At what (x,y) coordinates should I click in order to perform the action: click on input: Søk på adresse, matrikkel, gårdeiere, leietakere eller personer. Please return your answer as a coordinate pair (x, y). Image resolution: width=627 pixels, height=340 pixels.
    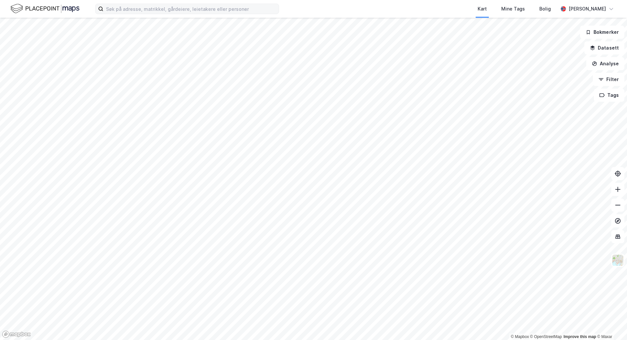
    Looking at the image, I should click on (191, 9).